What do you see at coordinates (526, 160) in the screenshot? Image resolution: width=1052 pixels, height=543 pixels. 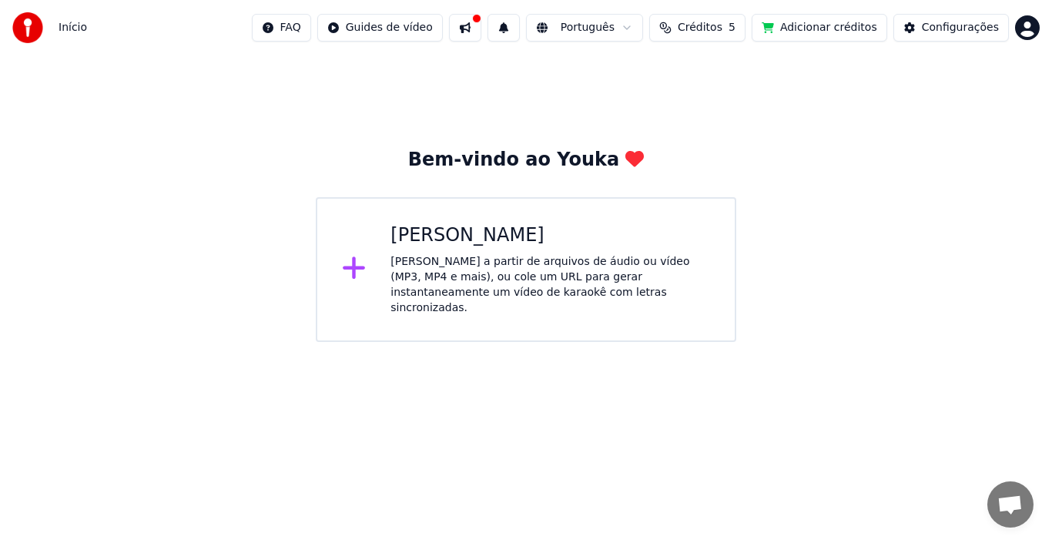 I see `div: Bem-vindo ao Youka` at bounding box center [526, 160].